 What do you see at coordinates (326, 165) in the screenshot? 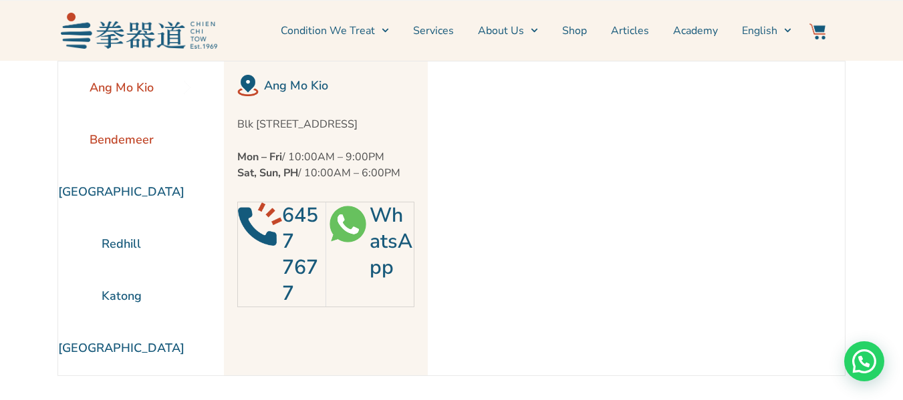
I see `p: / 10:00AM – 9:00PM / 10:00AM – 6:00PM` at bounding box center [326, 165].